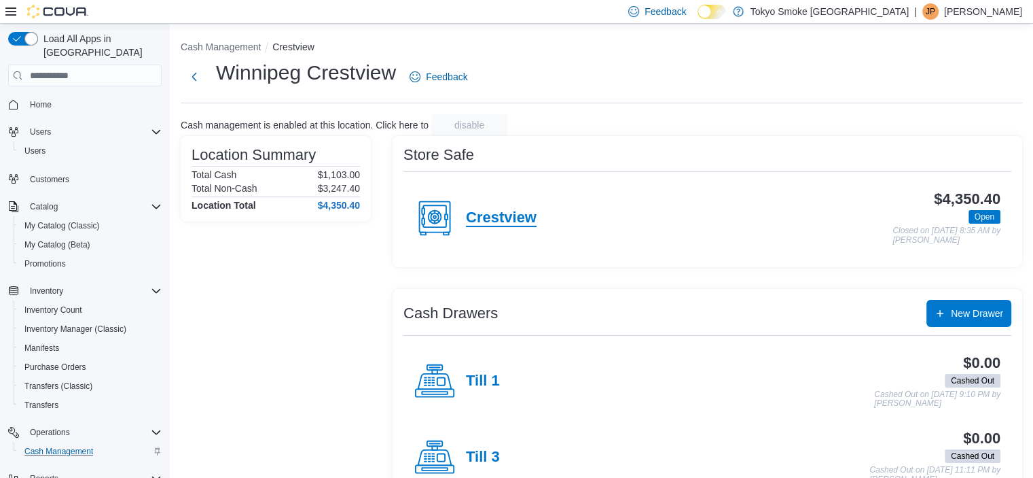 This screenshot has width=1033, height=478. Describe the element at coordinates (931, 12) in the screenshot. I see `span: JP` at that location.